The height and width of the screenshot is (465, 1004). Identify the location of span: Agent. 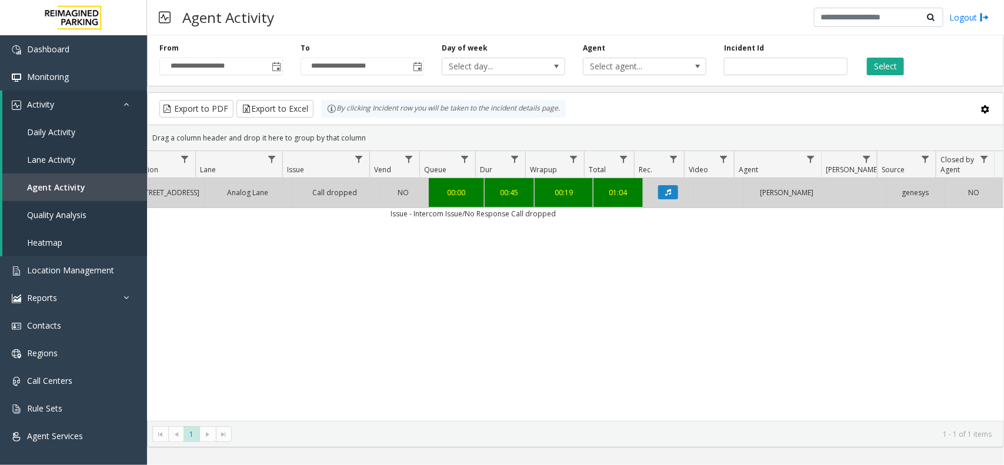
(748, 169).